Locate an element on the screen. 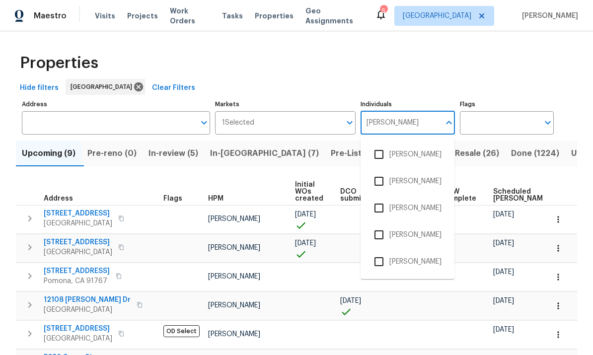 The height and width of the screenshot is (355, 593). span: Pre-reno (0) is located at coordinates (112, 153).